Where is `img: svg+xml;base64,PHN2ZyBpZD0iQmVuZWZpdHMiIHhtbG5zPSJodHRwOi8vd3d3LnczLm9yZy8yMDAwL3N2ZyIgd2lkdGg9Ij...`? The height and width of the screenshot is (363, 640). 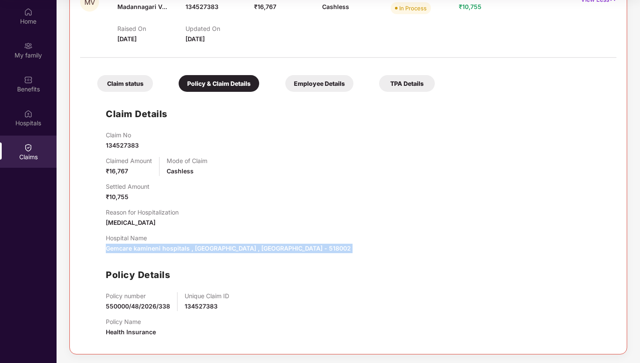 img: svg+xml;base64,PHN2ZyBpZD0iQmVuZWZpdHMiIHhtbG5zPSJodHRwOi8vd3d3LnczLm9yZy8yMDAwL3N2ZyIgd2lkdGg9Ij... is located at coordinates (28, 80).